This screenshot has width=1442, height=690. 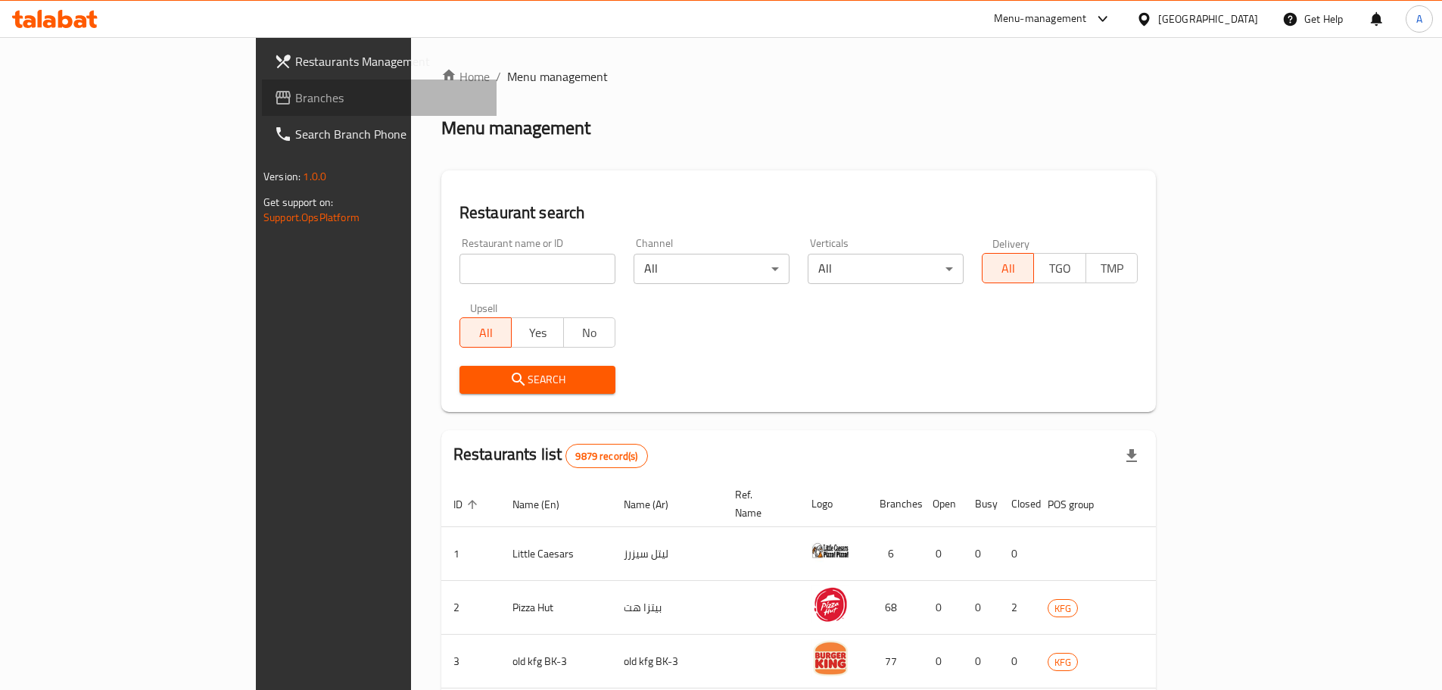 I want to click on img: Pizza Hut, so click(x=830, y=604).